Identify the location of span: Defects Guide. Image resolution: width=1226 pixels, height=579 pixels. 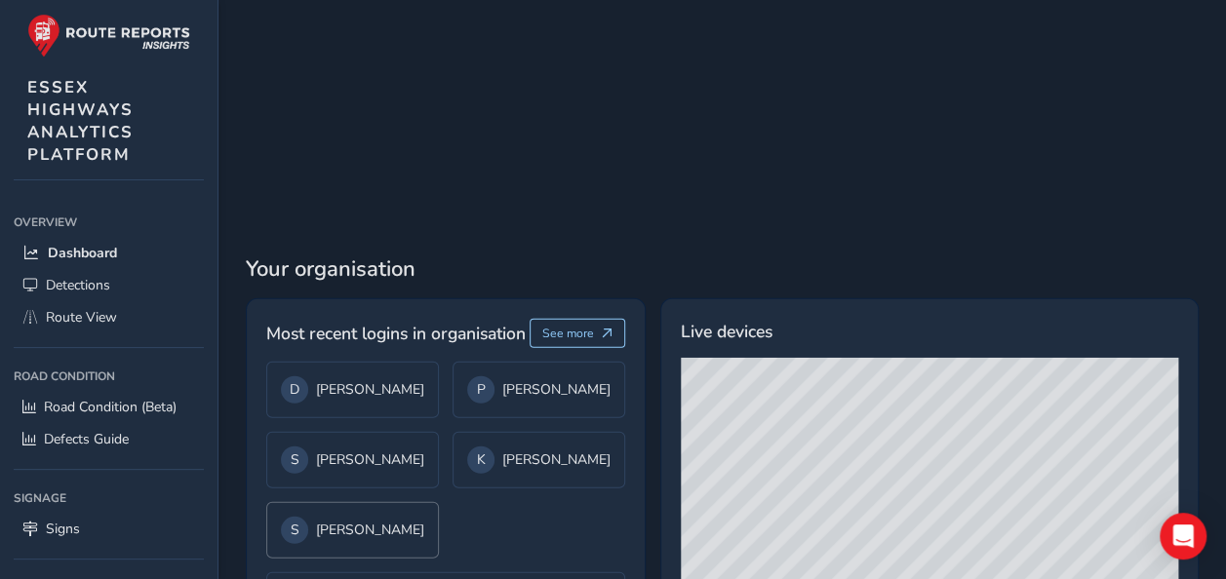
(86, 439).